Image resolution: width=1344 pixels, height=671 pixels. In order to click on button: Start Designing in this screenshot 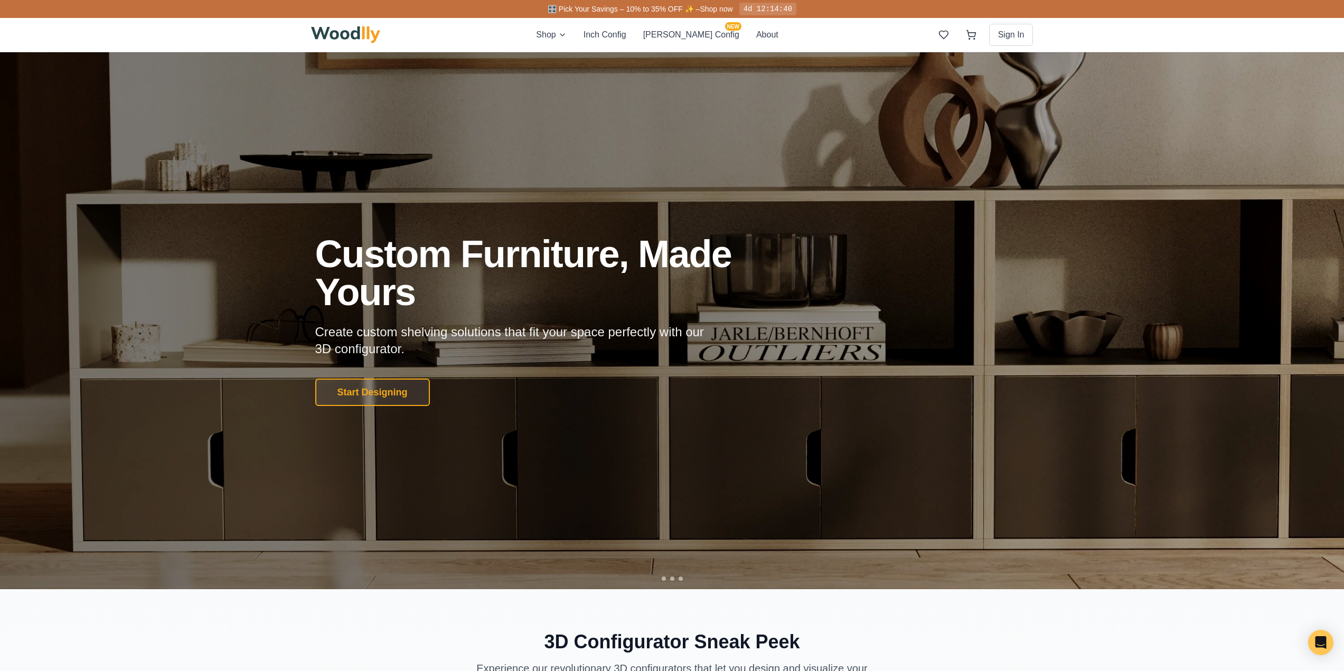, I will do `click(372, 393)`.